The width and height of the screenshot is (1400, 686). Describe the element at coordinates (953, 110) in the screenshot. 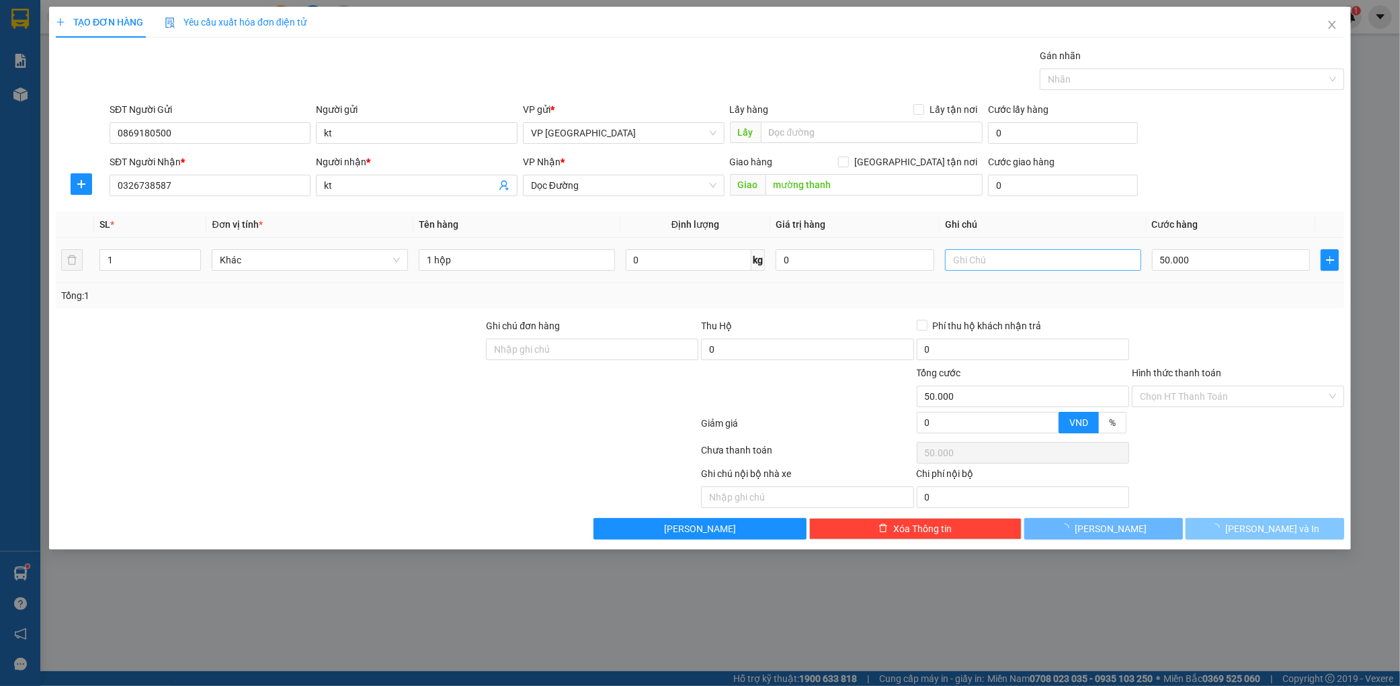

I see `span: Lấy tận nơi` at that location.